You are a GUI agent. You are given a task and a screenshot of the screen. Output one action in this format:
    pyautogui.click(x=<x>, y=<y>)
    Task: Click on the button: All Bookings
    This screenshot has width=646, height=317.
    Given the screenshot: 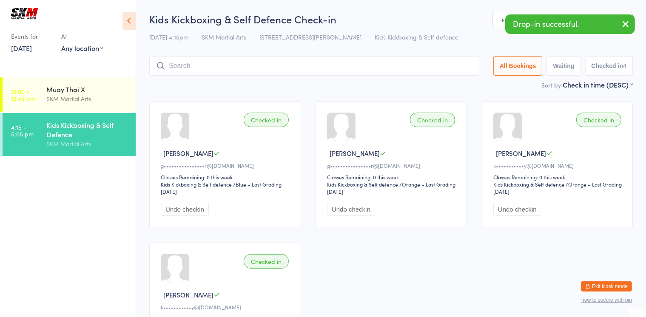 What is the action you would take?
    pyautogui.click(x=518, y=66)
    